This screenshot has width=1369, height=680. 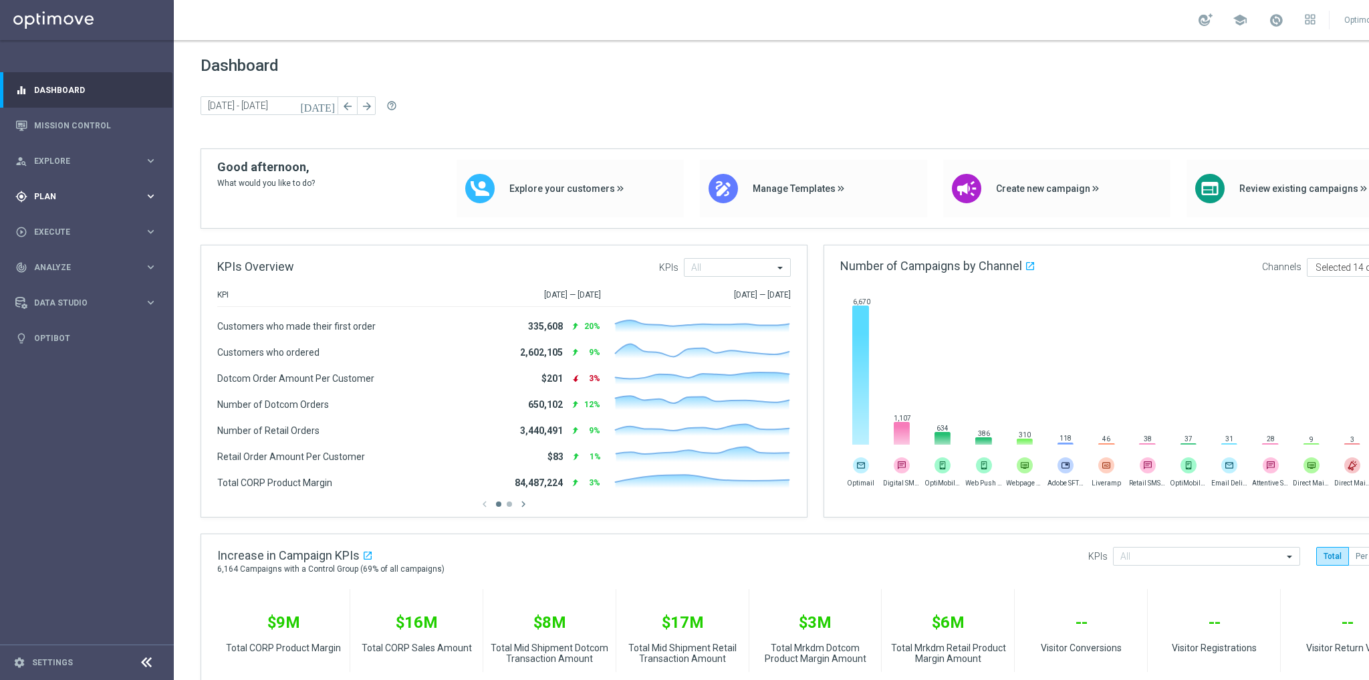 I want to click on div: Analyze, so click(x=80, y=267).